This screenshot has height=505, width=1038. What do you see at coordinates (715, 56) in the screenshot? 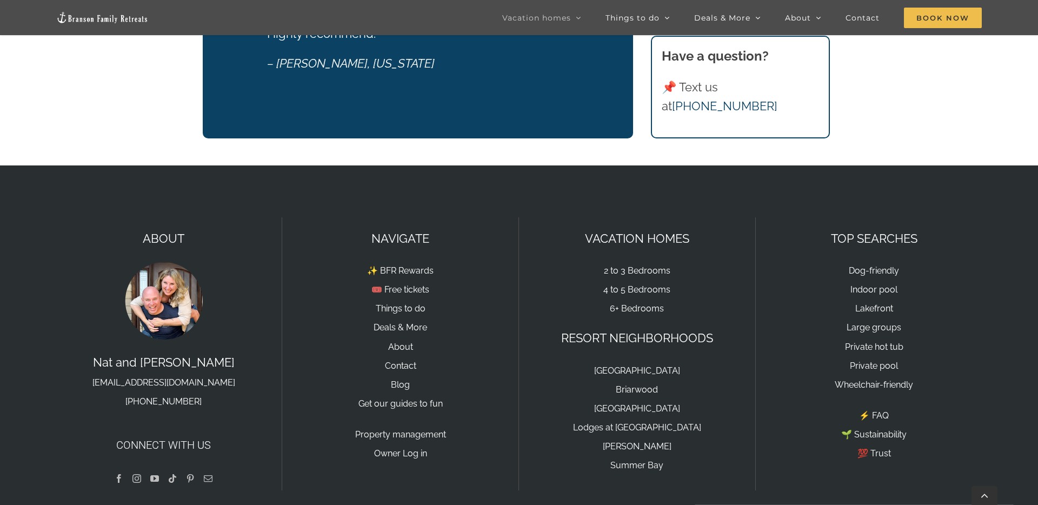
I see `strong: Have a question?` at bounding box center [715, 56].